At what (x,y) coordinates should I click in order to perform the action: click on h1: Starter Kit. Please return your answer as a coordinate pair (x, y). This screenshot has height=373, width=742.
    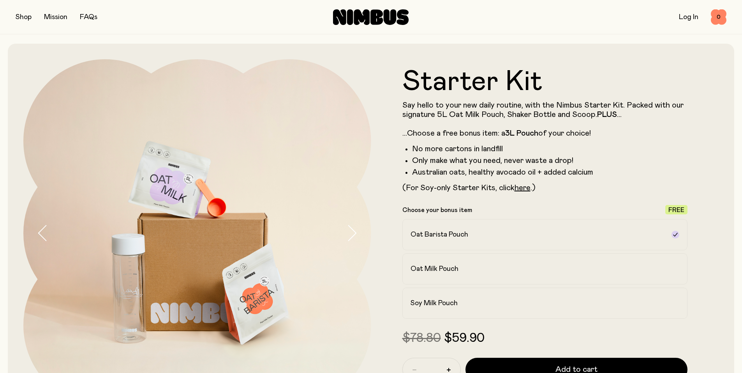
    Looking at the image, I should click on (545, 82).